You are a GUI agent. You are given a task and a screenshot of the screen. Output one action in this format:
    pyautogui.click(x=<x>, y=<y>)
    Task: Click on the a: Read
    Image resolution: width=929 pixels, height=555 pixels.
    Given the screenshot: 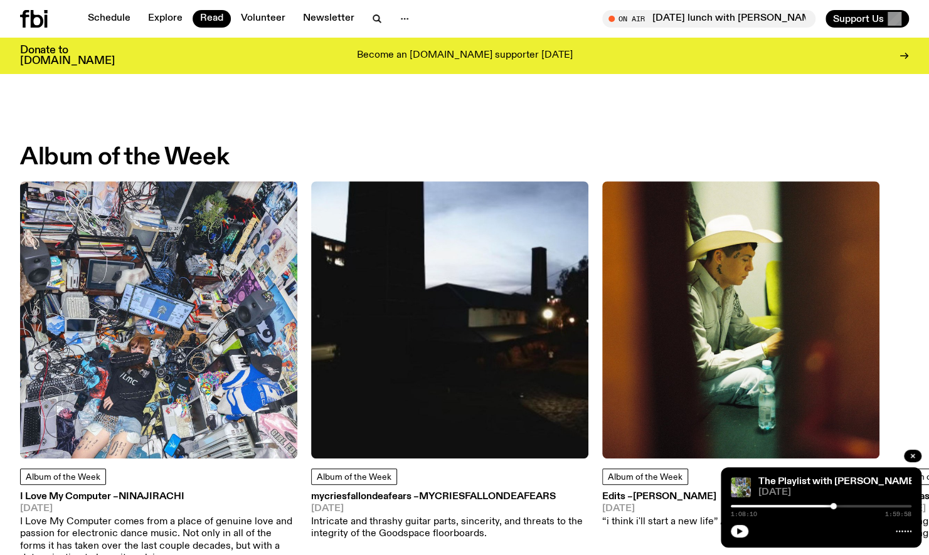 What is the action you would take?
    pyautogui.click(x=211, y=19)
    